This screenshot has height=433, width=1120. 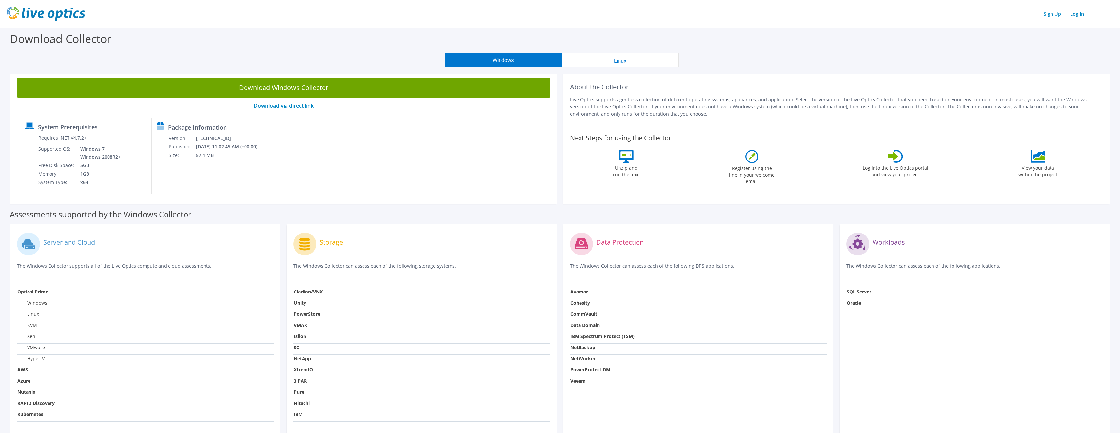 I want to click on label: Package Information, so click(x=197, y=128).